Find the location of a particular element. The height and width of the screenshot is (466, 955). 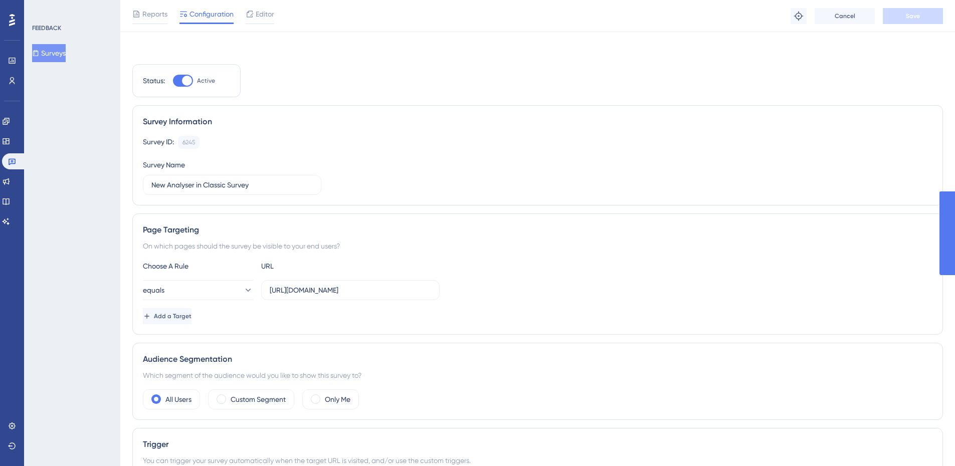

div: URL is located at coordinates (316, 266).